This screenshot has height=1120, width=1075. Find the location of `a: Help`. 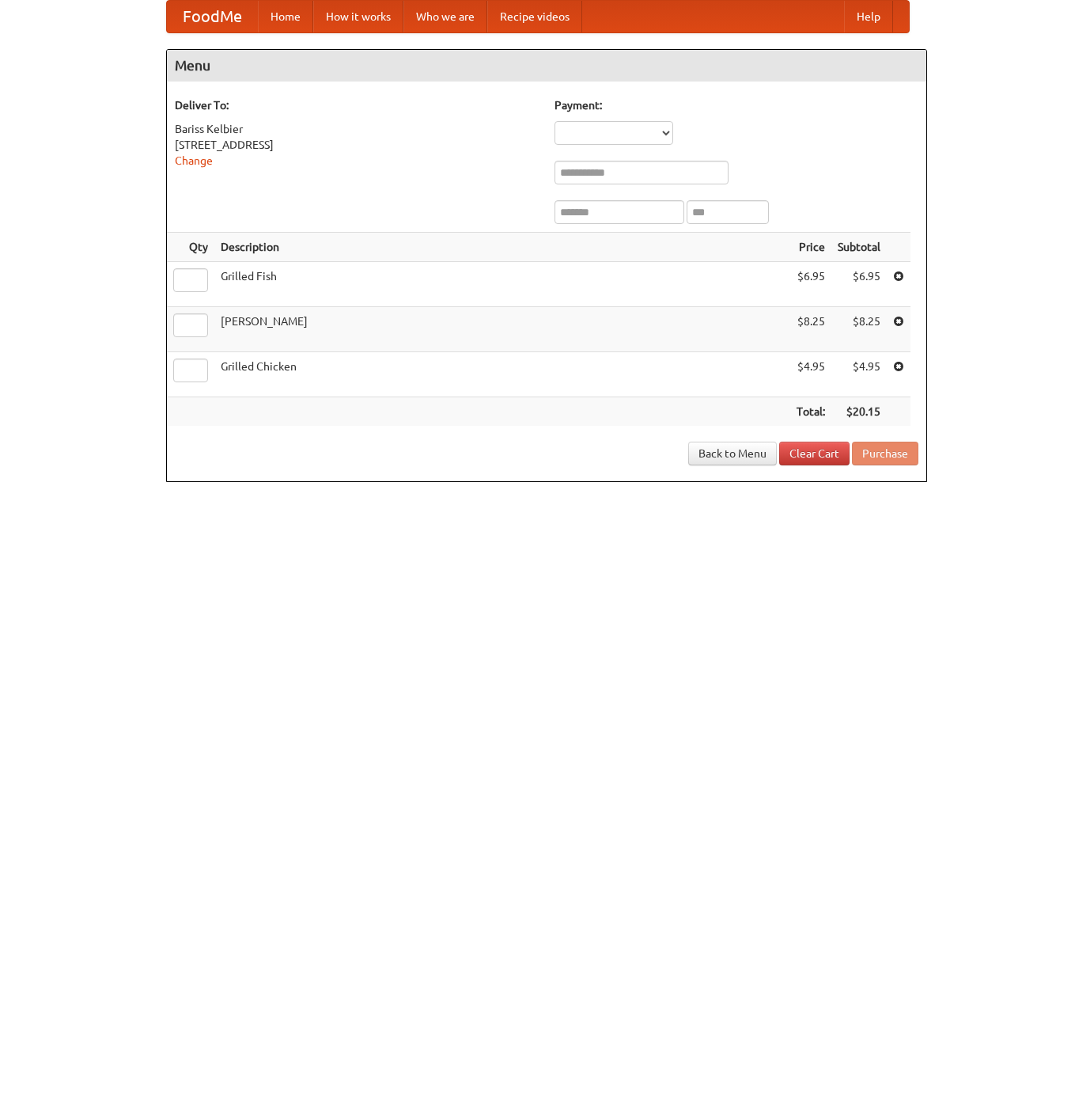

a: Help is located at coordinates (869, 16).